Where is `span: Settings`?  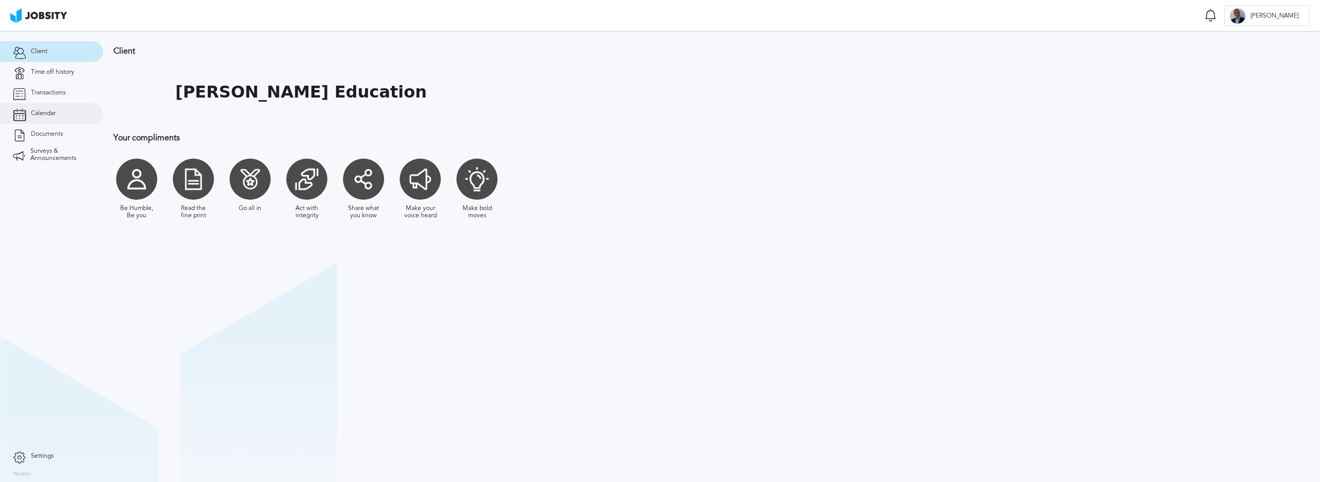
span: Settings is located at coordinates (42, 456).